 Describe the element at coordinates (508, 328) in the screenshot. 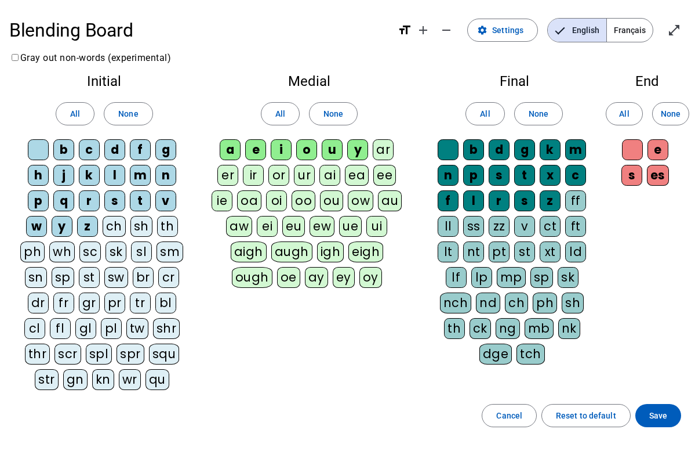

I see `div: ng` at that location.